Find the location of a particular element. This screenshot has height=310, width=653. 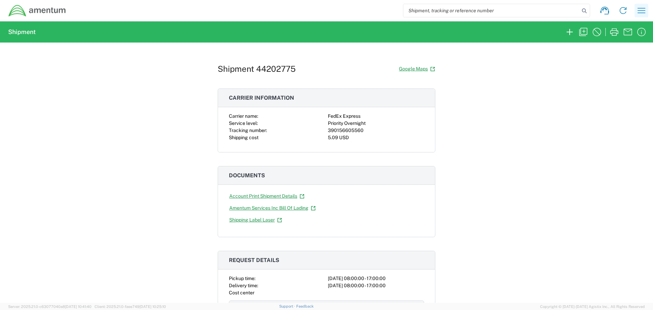

h2: Shipment is located at coordinates (22, 32).